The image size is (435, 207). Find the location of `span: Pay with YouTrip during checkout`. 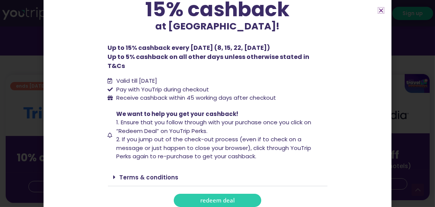

span: Pay with YouTrip during checkout is located at coordinates (162, 90).